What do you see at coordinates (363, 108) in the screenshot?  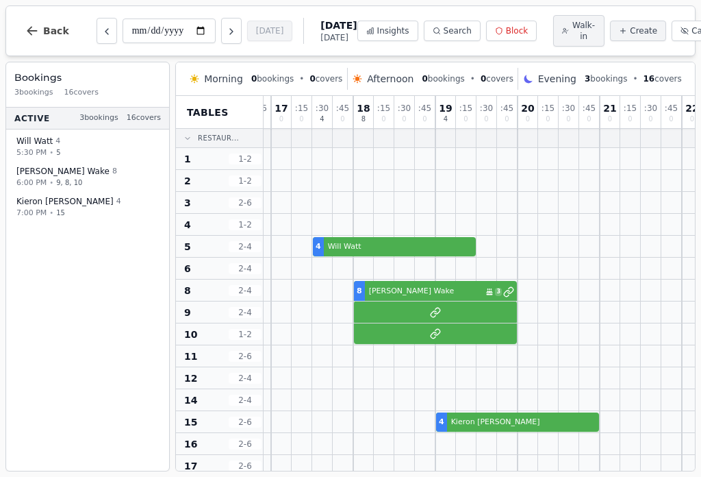 I see `span: 18` at bounding box center [363, 108].